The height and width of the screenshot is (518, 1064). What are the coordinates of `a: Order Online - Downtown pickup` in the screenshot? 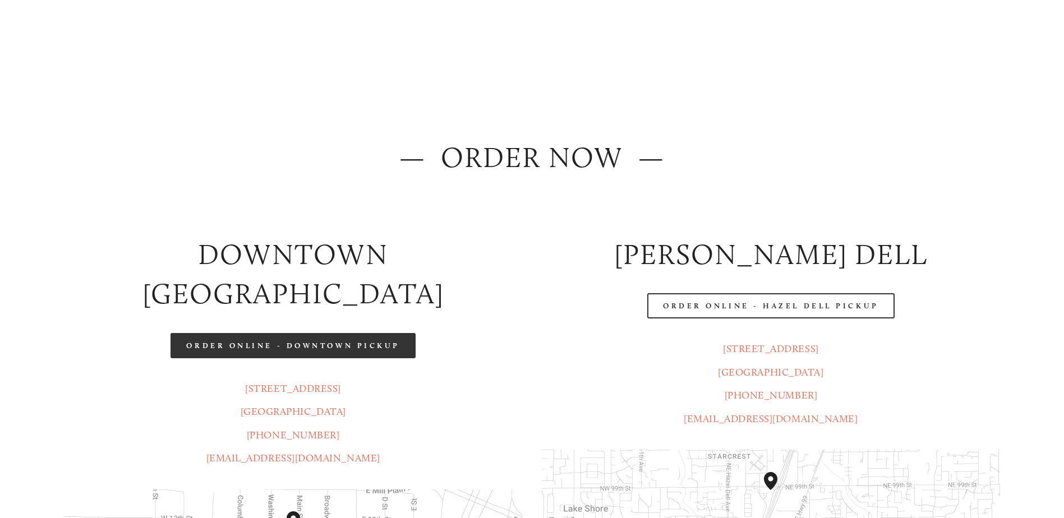 It's located at (293, 345).